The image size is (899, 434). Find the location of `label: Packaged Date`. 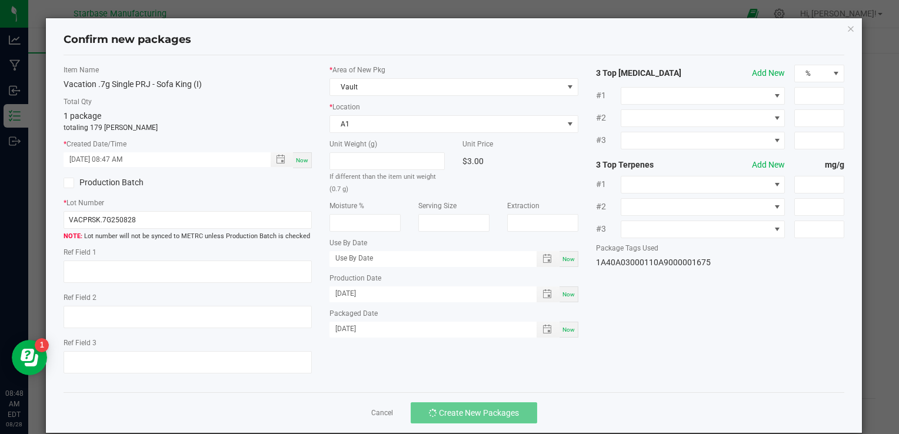

label: Packaged Date is located at coordinates (454, 314).